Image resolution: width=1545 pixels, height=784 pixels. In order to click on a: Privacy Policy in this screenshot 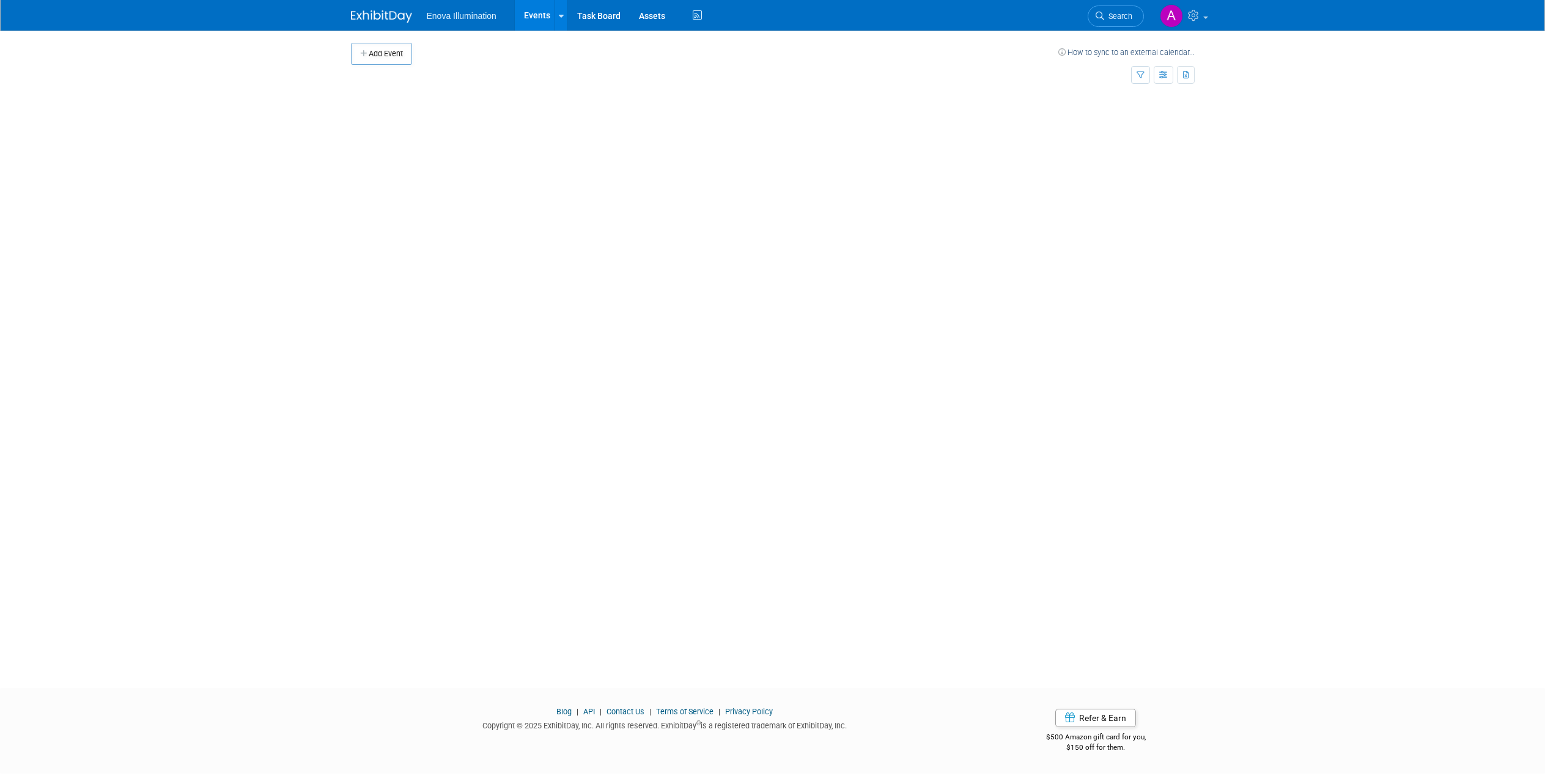, I will do `click(749, 710)`.